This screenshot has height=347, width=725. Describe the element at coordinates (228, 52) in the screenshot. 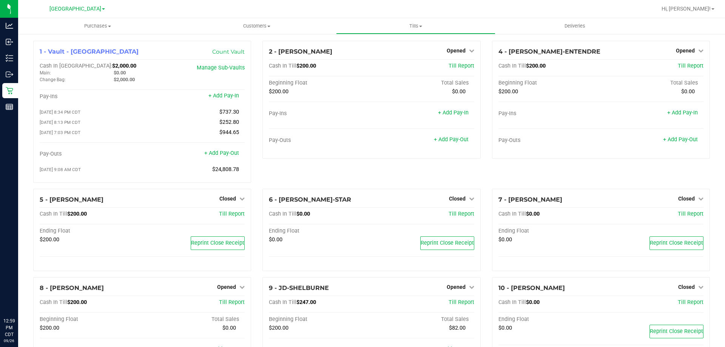

I see `a: Count Vault` at that location.